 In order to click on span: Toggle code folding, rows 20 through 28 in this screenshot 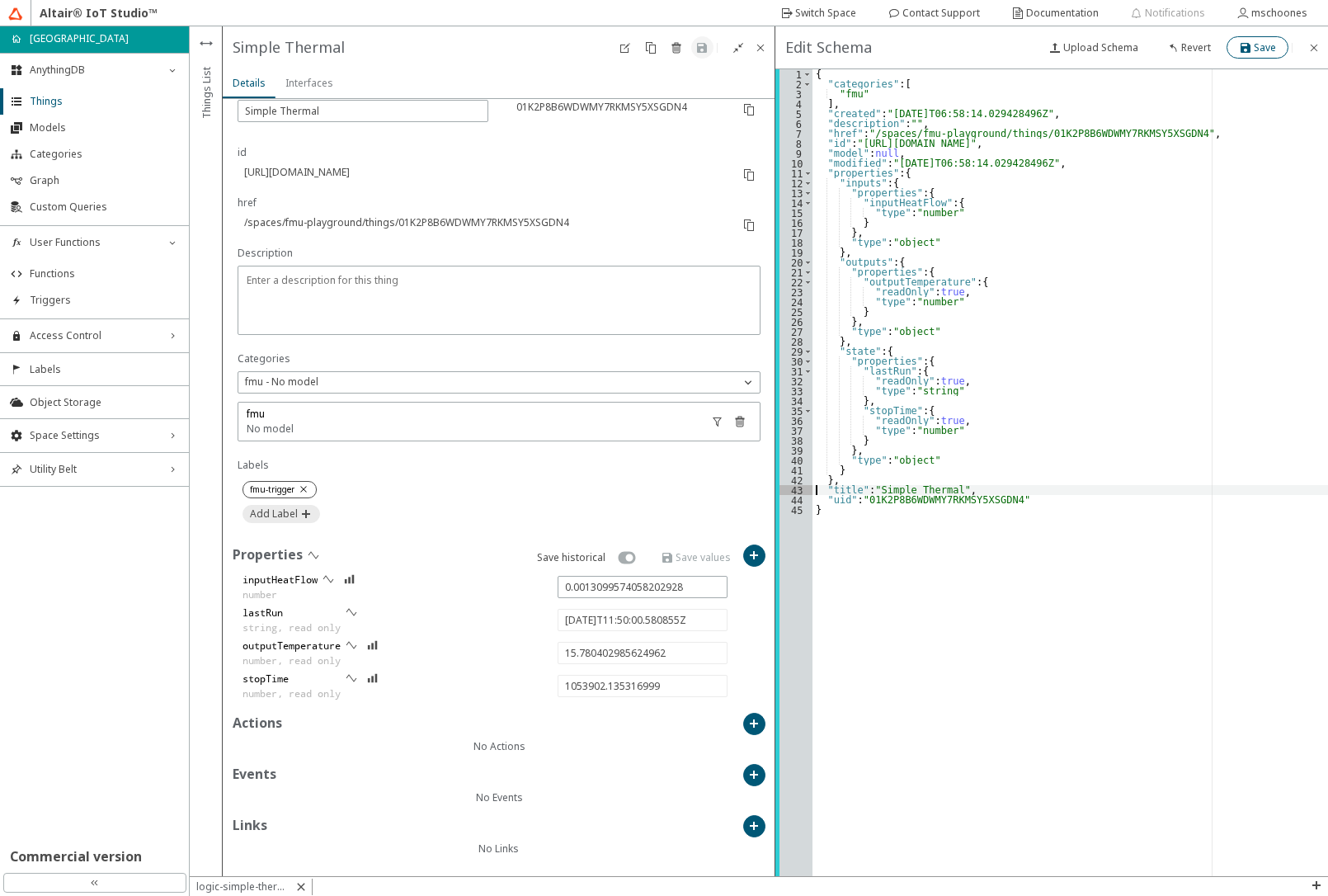, I will do `click(808, 262)`.